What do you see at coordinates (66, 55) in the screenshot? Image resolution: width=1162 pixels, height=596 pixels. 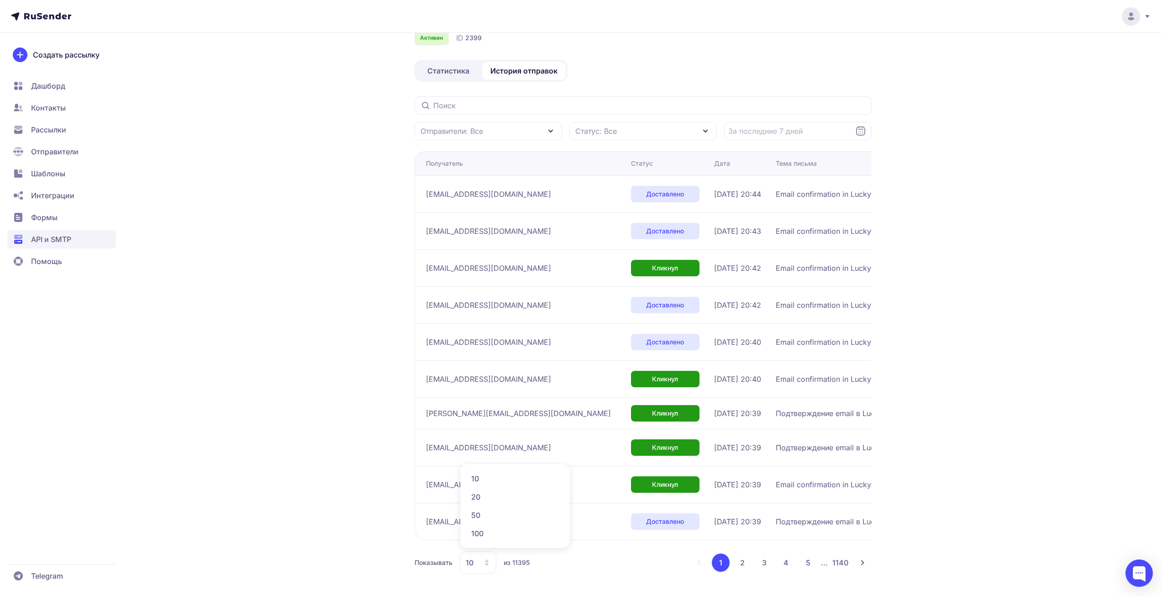 I see `span: Создать рассылку` at bounding box center [66, 55].